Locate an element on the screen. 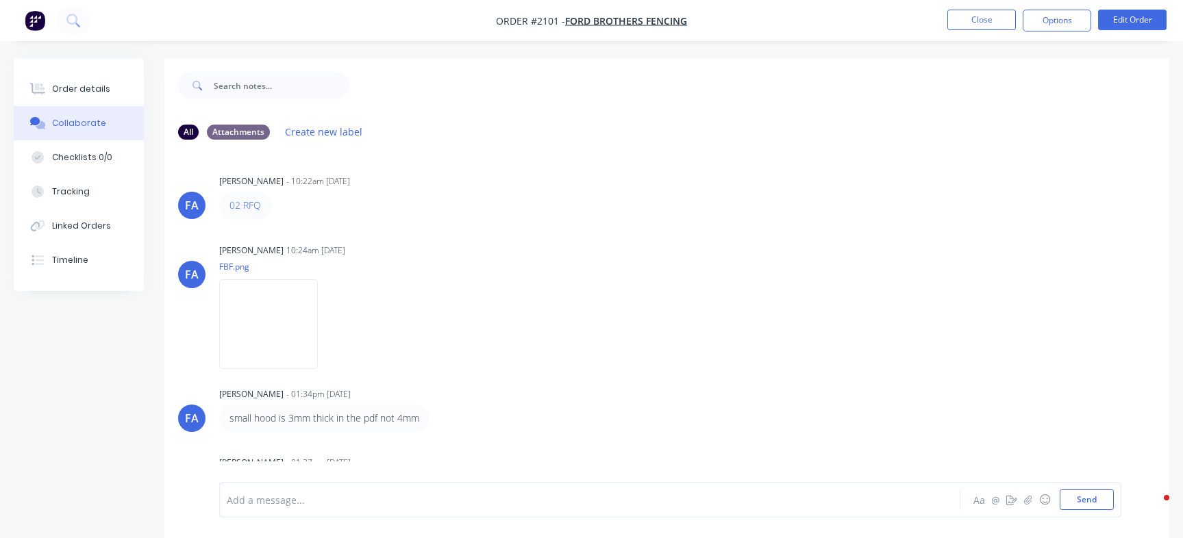 This screenshot has width=1183, height=538. p: FBF.png is located at coordinates (275, 266).